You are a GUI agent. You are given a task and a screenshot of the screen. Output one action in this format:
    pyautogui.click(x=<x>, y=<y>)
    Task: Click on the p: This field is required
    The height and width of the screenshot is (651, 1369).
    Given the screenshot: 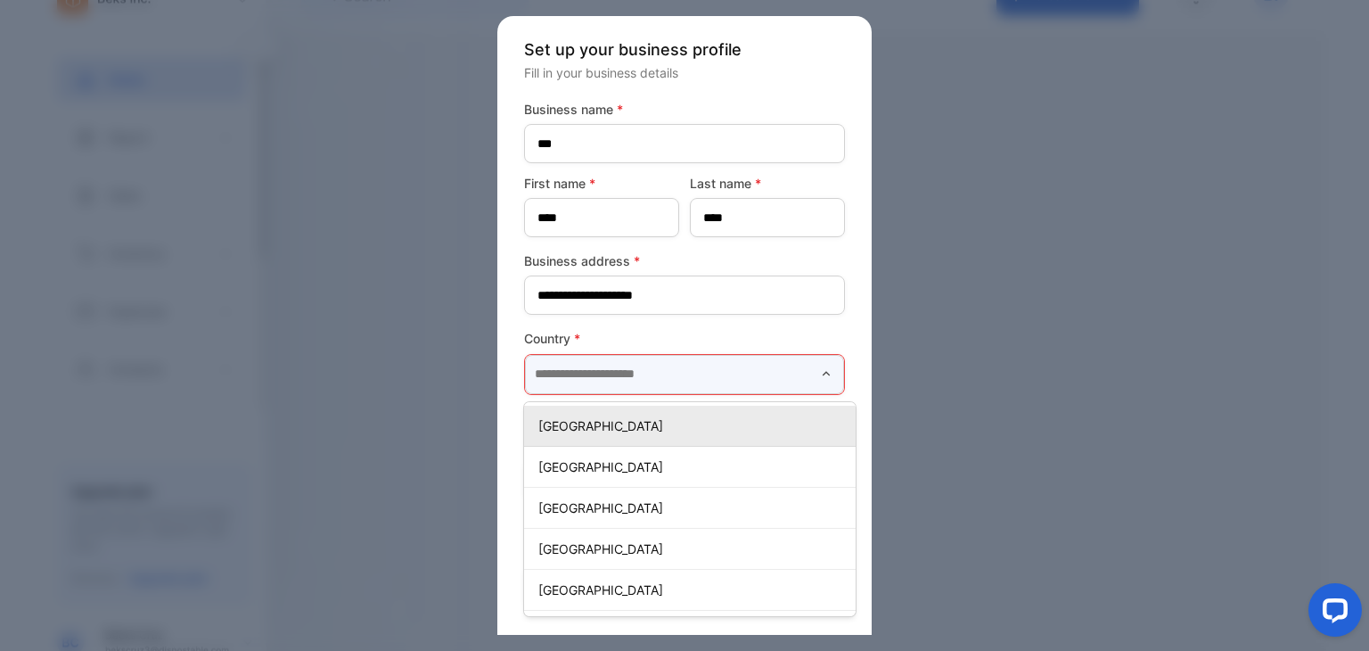 What is the action you would take?
    pyautogui.click(x=684, y=410)
    